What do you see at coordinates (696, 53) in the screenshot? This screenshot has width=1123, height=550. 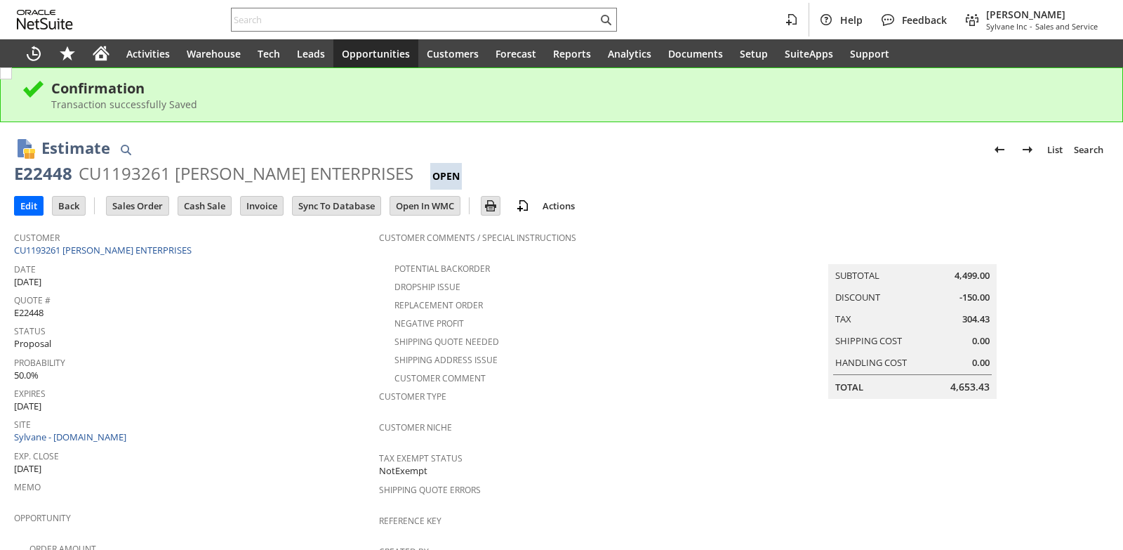 I see `a: Documents` at bounding box center [696, 53].